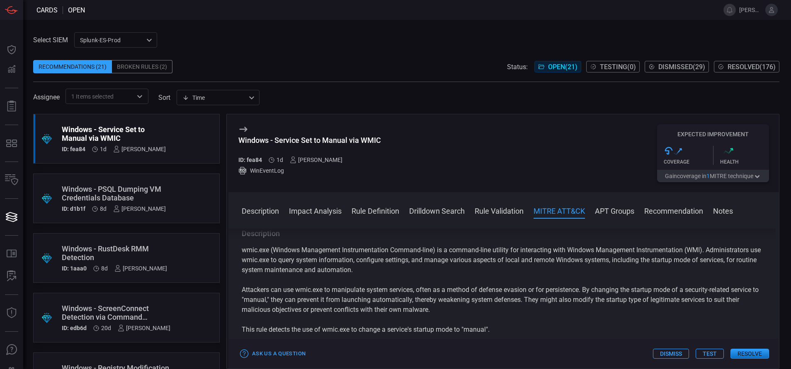 The width and height of the screenshot is (791, 369). What do you see at coordinates (12, 106) in the screenshot?
I see `button: Reports` at bounding box center [12, 106].